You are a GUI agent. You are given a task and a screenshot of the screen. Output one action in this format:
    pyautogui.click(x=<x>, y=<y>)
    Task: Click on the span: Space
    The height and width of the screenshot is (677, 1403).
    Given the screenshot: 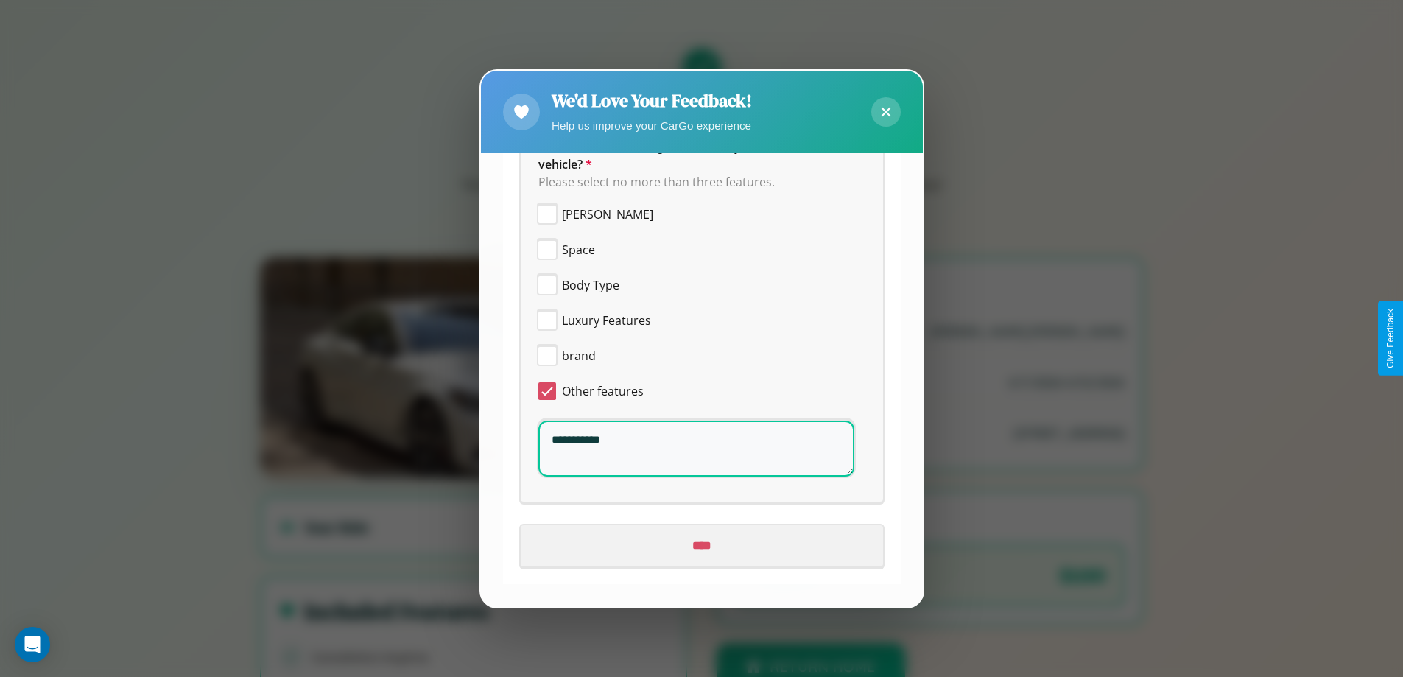 What is the action you would take?
    pyautogui.click(x=578, y=250)
    